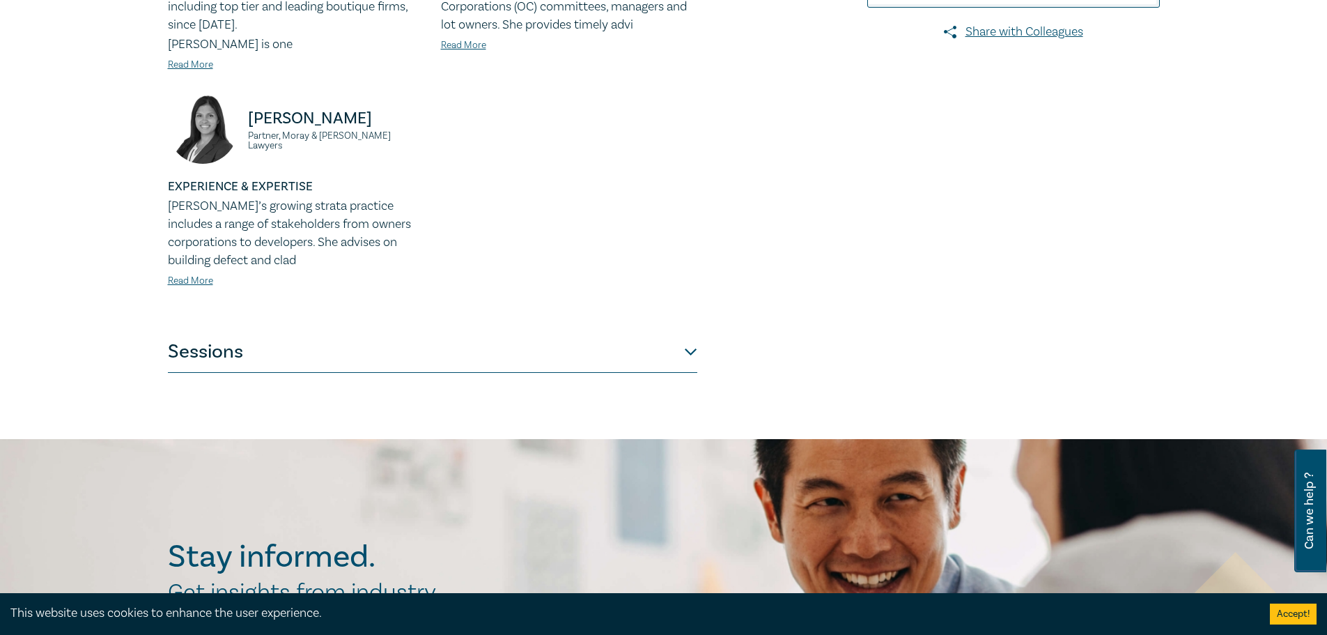 The image size is (1327, 635). Describe the element at coordinates (240, 186) in the screenshot. I see `strong: EXPERIENCE & EXPERTISE` at that location.